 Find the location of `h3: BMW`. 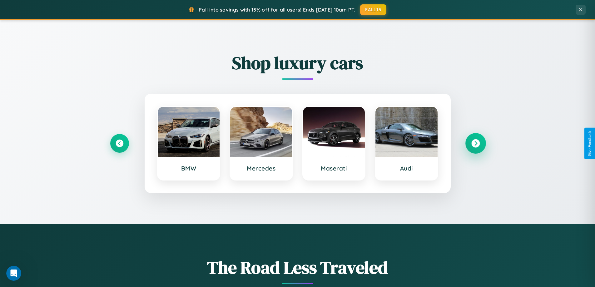

h3: BMW is located at coordinates (189, 168).